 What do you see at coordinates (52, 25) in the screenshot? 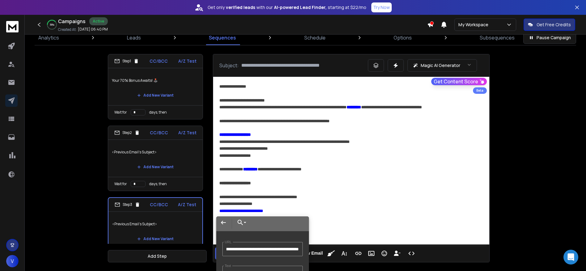
I see `p: 39 %` at bounding box center [52, 25].